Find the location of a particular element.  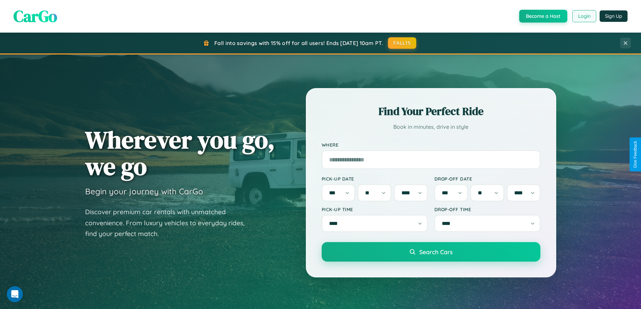

button: Sign Up is located at coordinates (613, 16).